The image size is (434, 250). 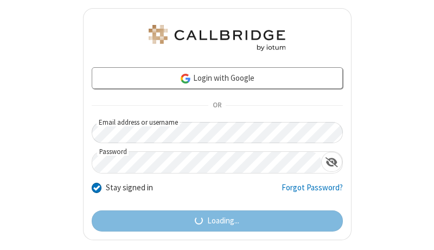 I want to click on label: Stay signed in, so click(x=129, y=188).